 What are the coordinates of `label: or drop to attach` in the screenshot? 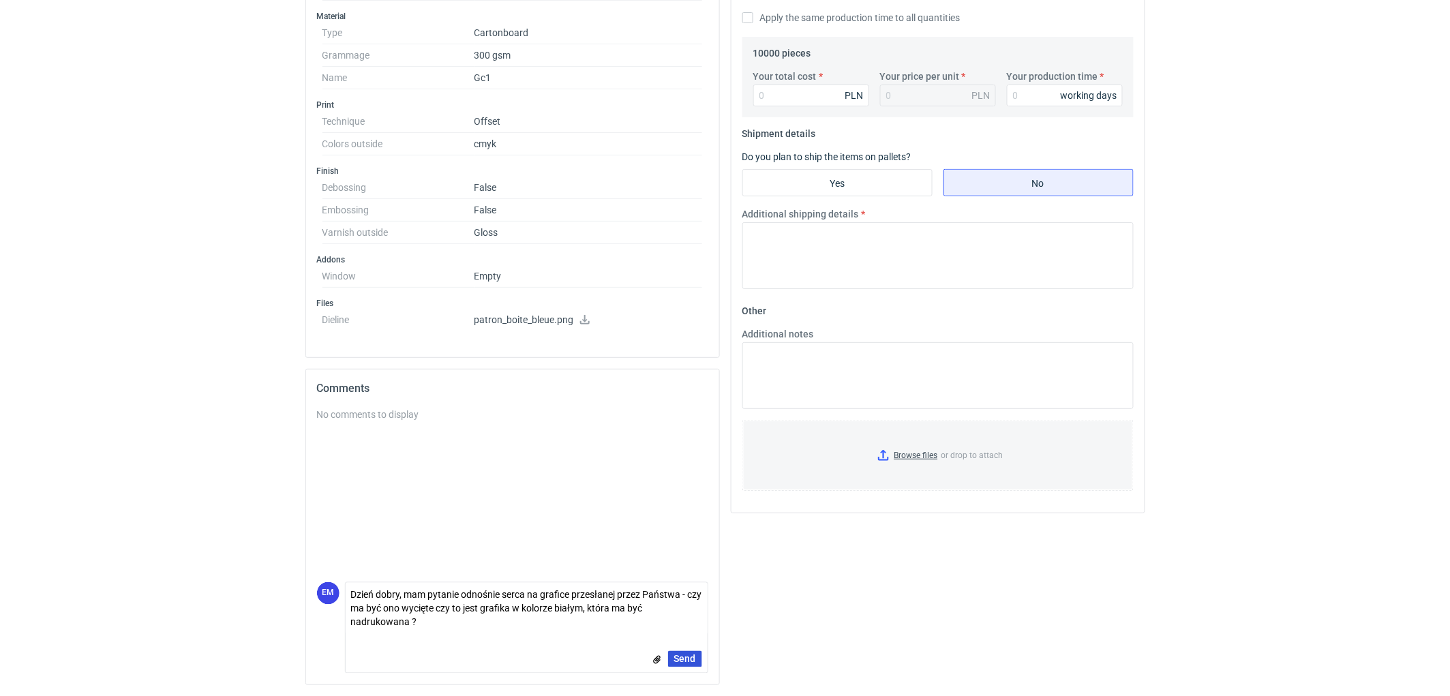 It's located at (938, 455).